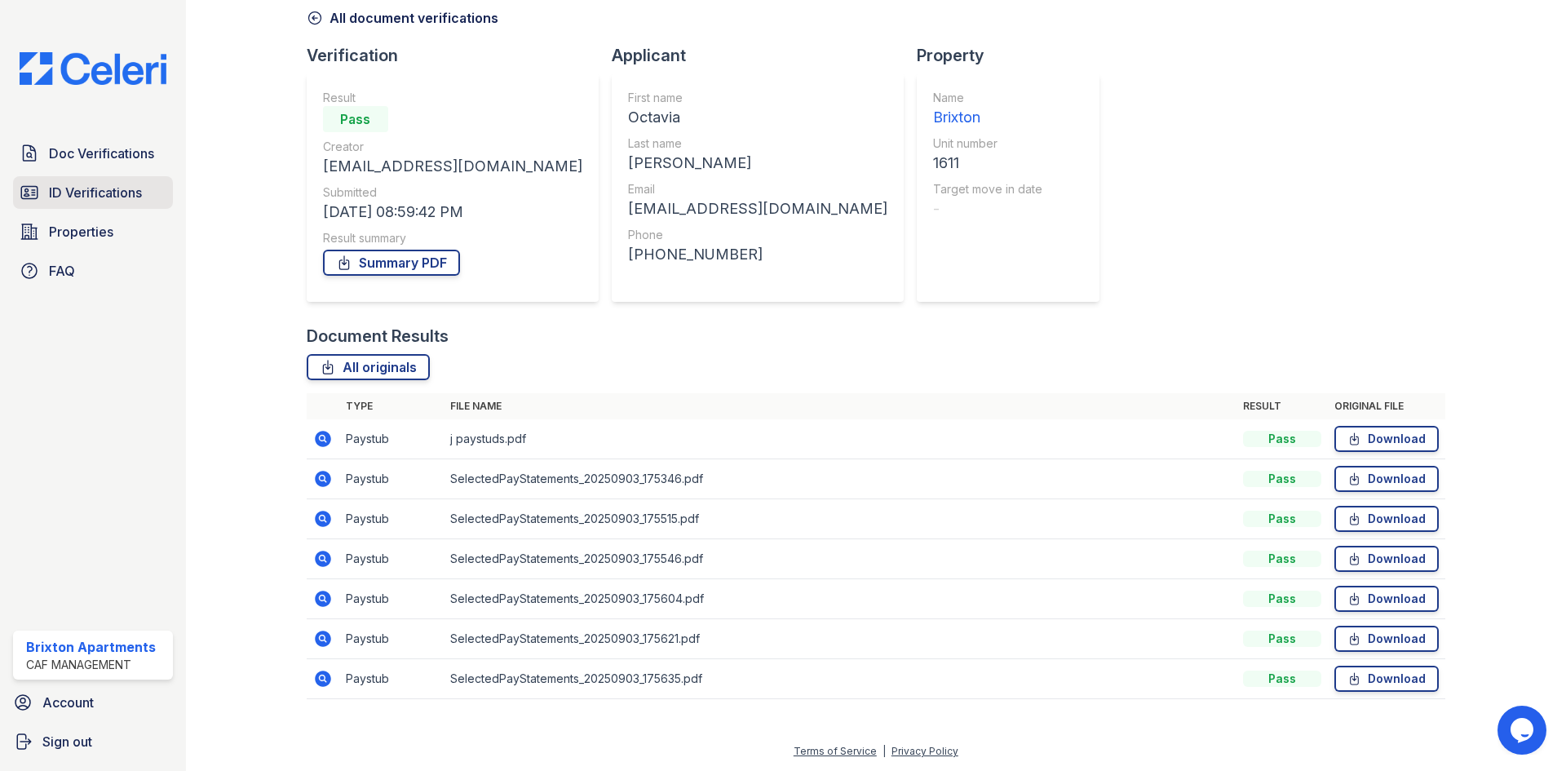 This screenshot has width=1566, height=771. What do you see at coordinates (988, 98) in the screenshot?
I see `div: Name` at bounding box center [988, 98].